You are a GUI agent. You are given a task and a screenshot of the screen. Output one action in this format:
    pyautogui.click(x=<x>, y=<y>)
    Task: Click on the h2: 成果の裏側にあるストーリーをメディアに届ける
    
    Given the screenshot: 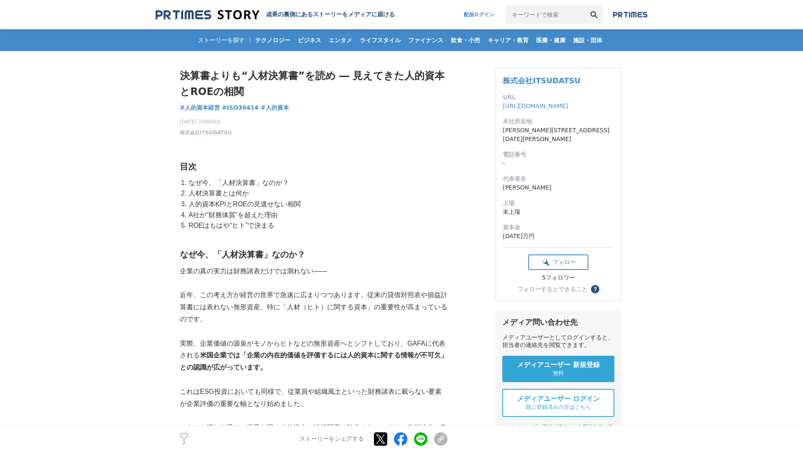 What is the action you would take?
    pyautogui.click(x=330, y=15)
    